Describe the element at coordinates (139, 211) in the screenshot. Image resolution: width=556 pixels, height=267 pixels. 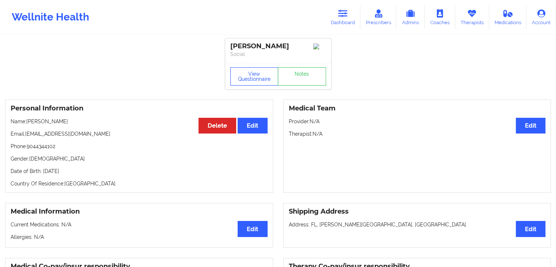
I see `h3: Medical Information` at that location.